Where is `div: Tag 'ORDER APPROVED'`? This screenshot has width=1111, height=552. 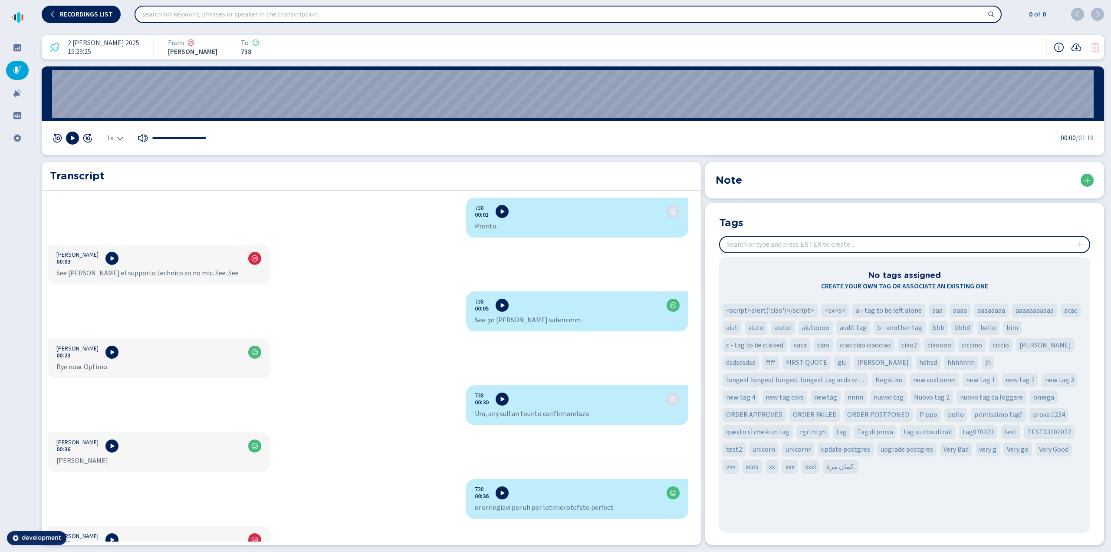 div: Tag 'ORDER APPROVED' is located at coordinates (754, 414).